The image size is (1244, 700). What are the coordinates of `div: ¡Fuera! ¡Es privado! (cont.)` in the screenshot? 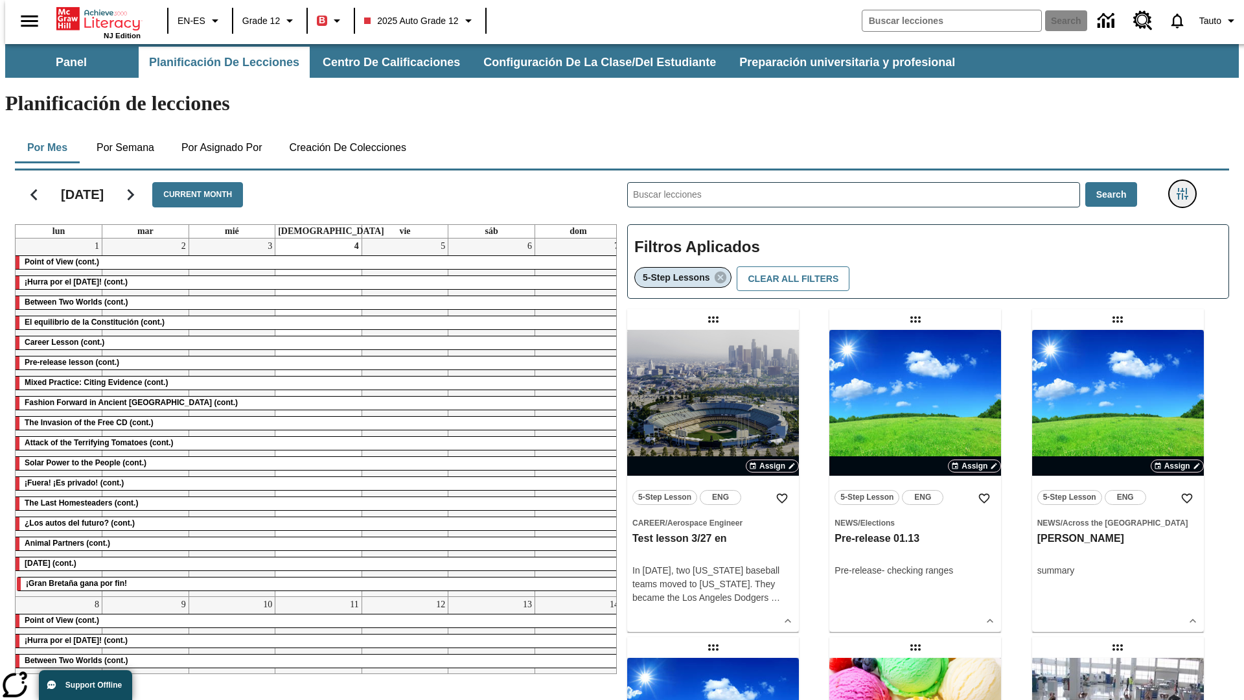 It's located at (318, 483).